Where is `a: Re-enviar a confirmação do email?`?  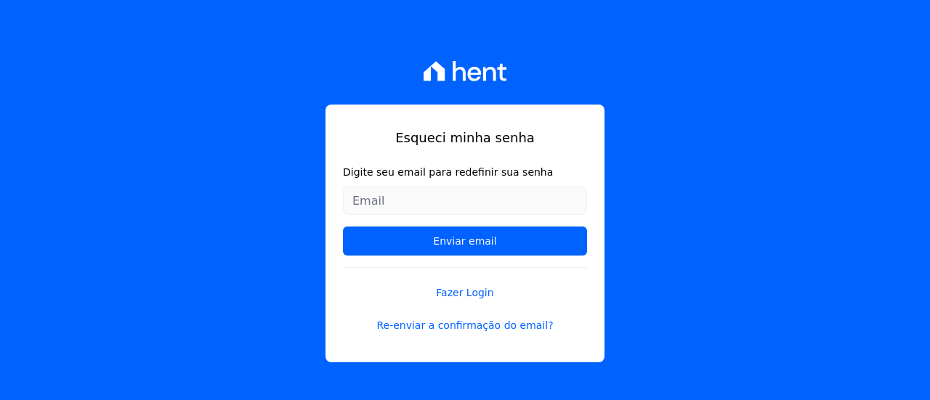 a: Re-enviar a confirmação do email? is located at coordinates (465, 326).